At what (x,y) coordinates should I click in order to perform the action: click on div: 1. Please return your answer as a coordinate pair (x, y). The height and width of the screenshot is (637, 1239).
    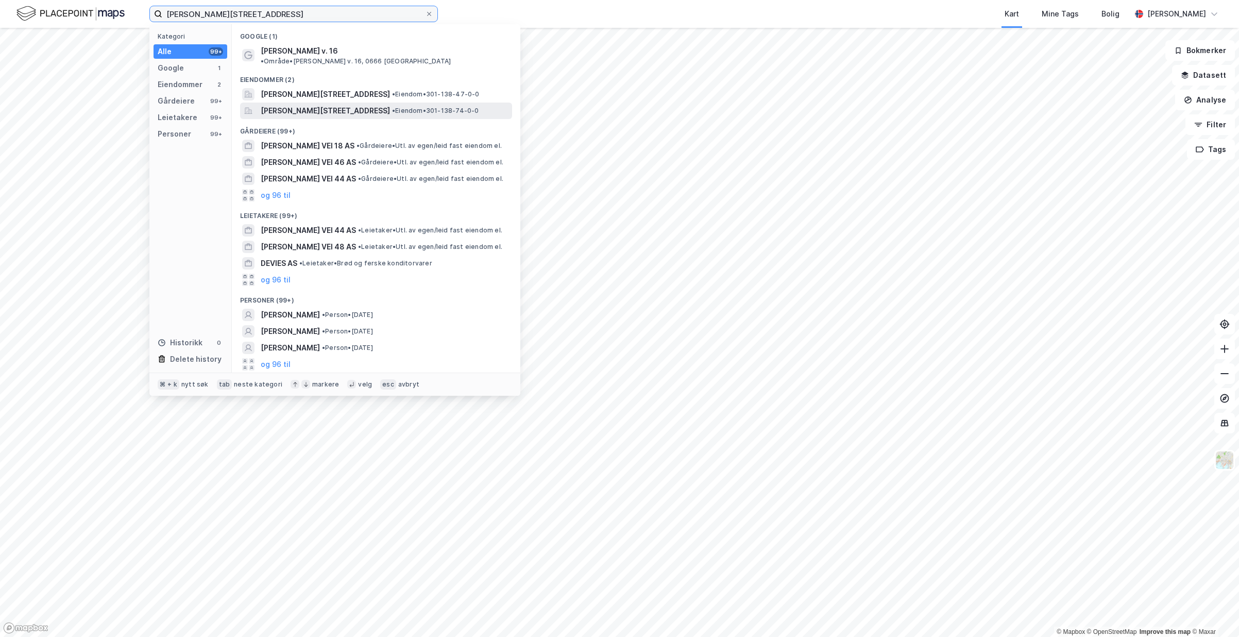
    Looking at the image, I should click on (219, 68).